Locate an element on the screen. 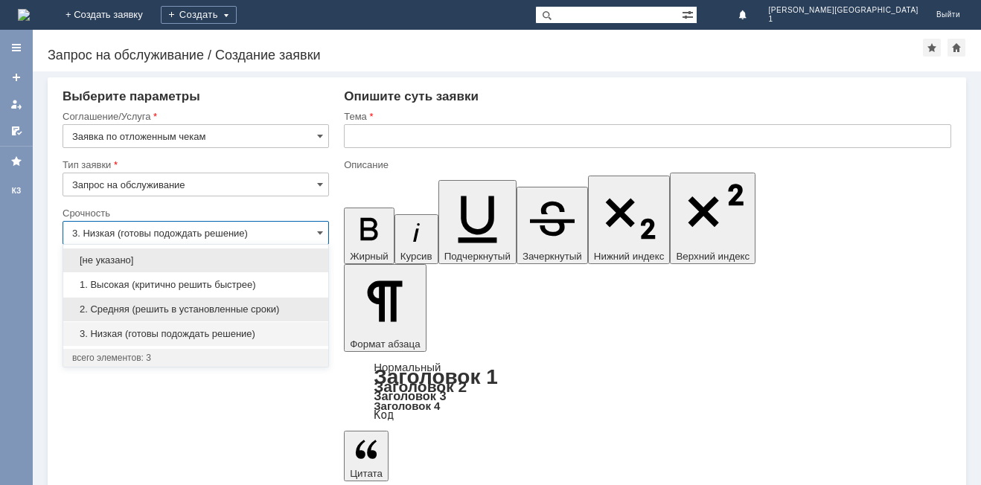  button: Верхний индекс is located at coordinates (712, 218).